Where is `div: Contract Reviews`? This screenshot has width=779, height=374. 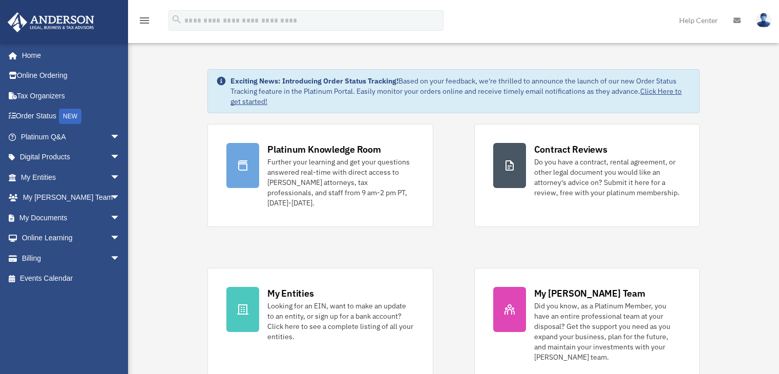 div: Contract Reviews is located at coordinates (570, 149).